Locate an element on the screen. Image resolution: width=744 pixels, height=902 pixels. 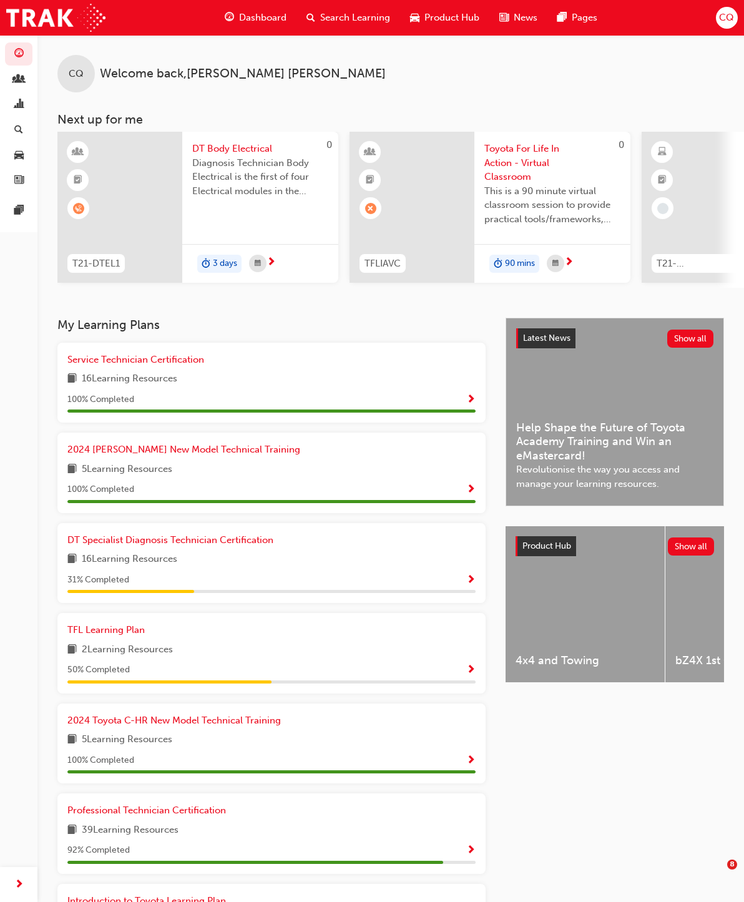
span: Professional Technician Certification is located at coordinates (147, 810).